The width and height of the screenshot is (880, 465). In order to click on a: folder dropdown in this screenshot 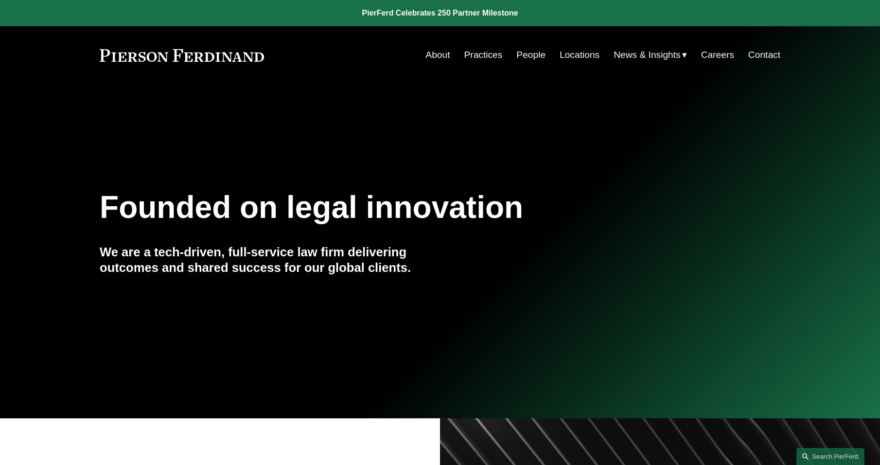, I will do `click(650, 55)`.